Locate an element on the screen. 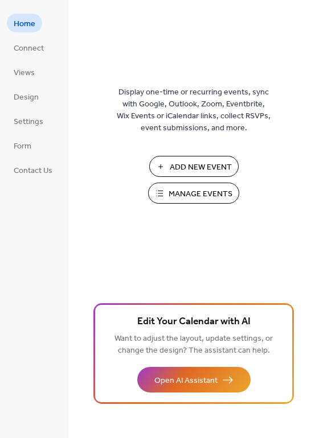  a: Connect is located at coordinates (28, 47).